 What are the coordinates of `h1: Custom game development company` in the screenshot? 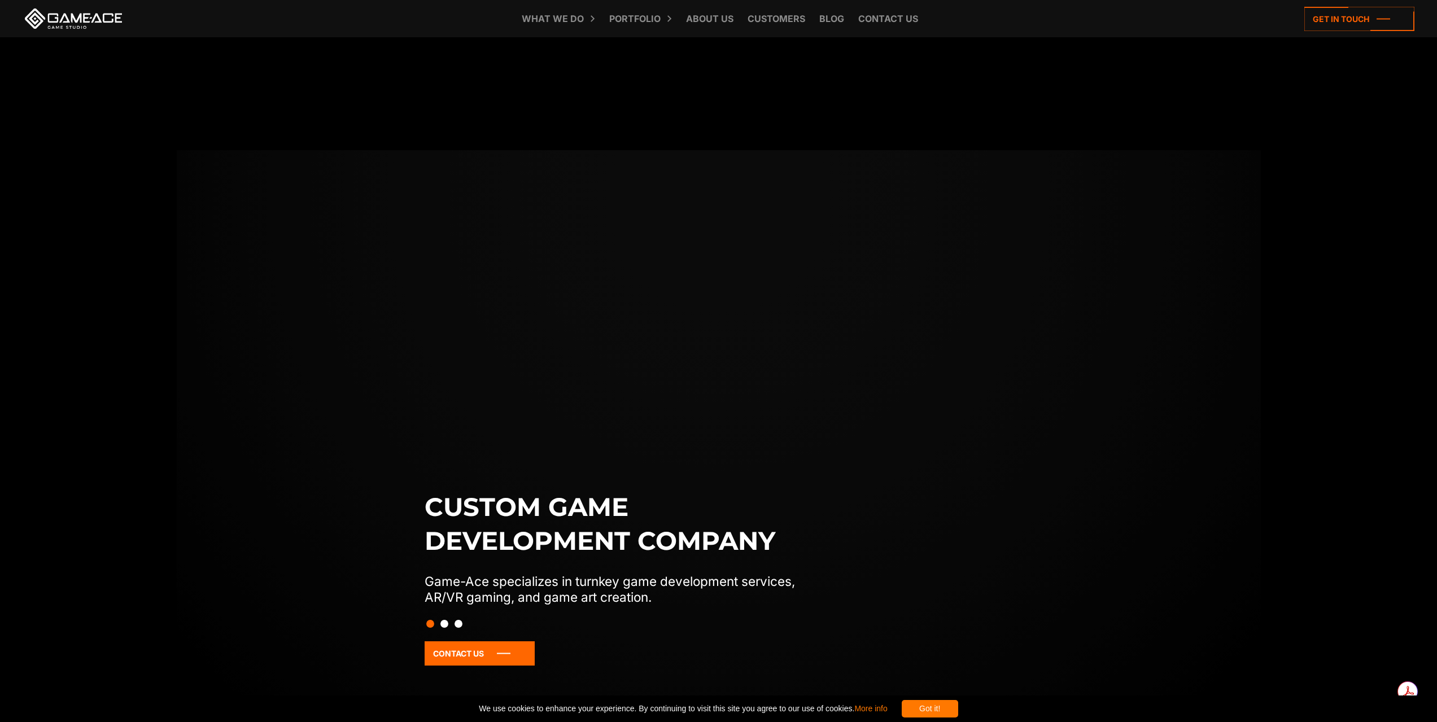 It's located at (622, 524).